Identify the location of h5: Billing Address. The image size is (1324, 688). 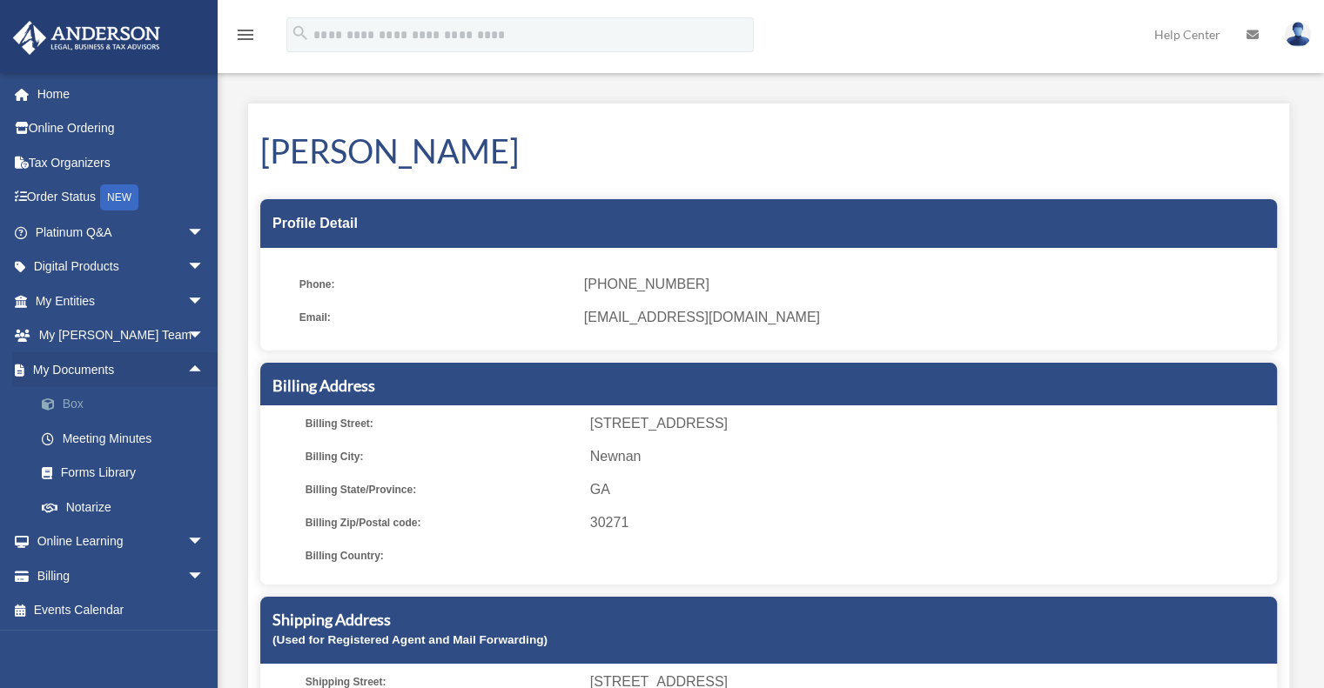
(769, 386).